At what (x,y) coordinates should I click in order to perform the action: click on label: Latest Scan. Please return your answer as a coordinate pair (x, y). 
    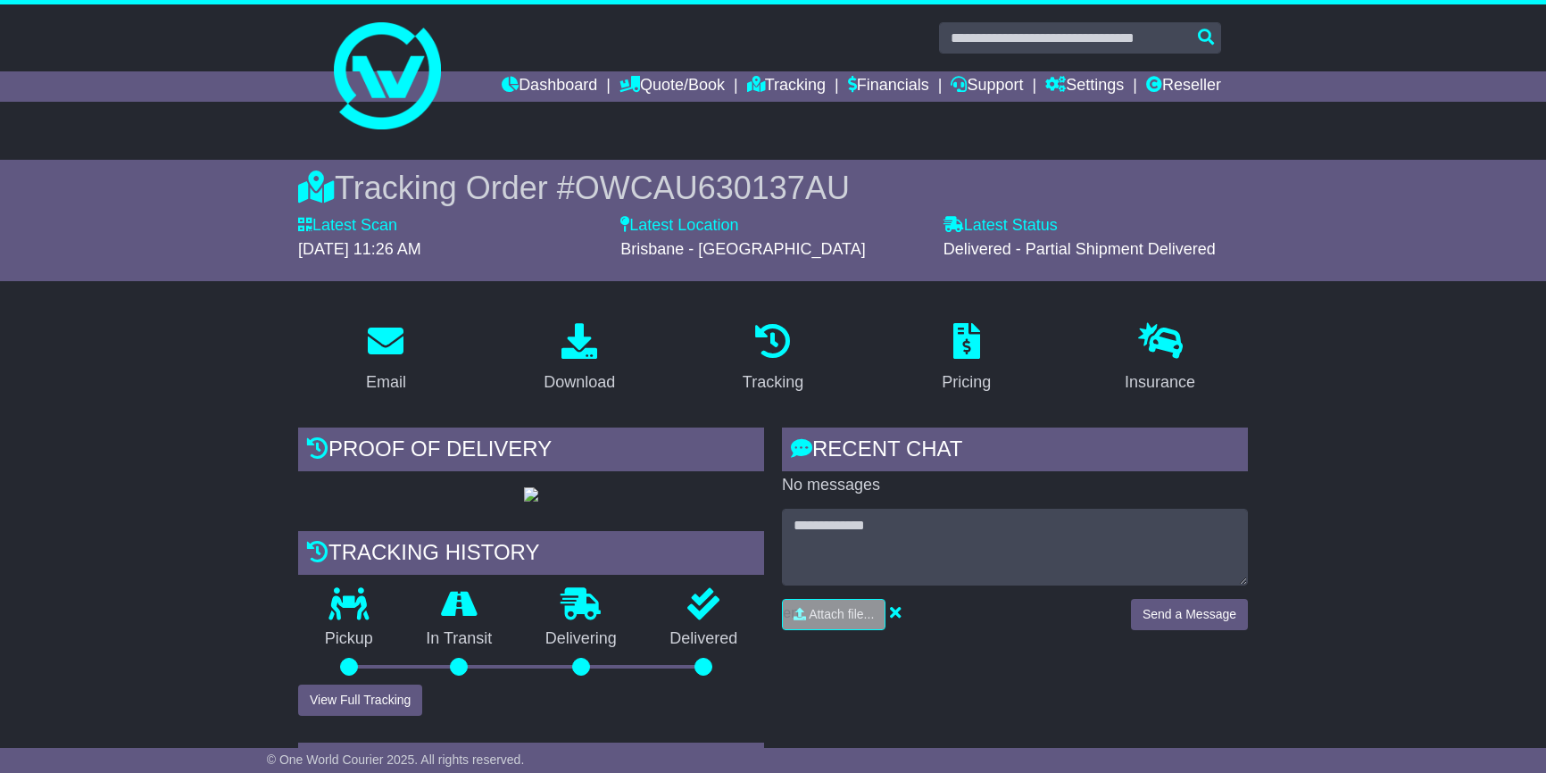
    Looking at the image, I should click on (347, 226).